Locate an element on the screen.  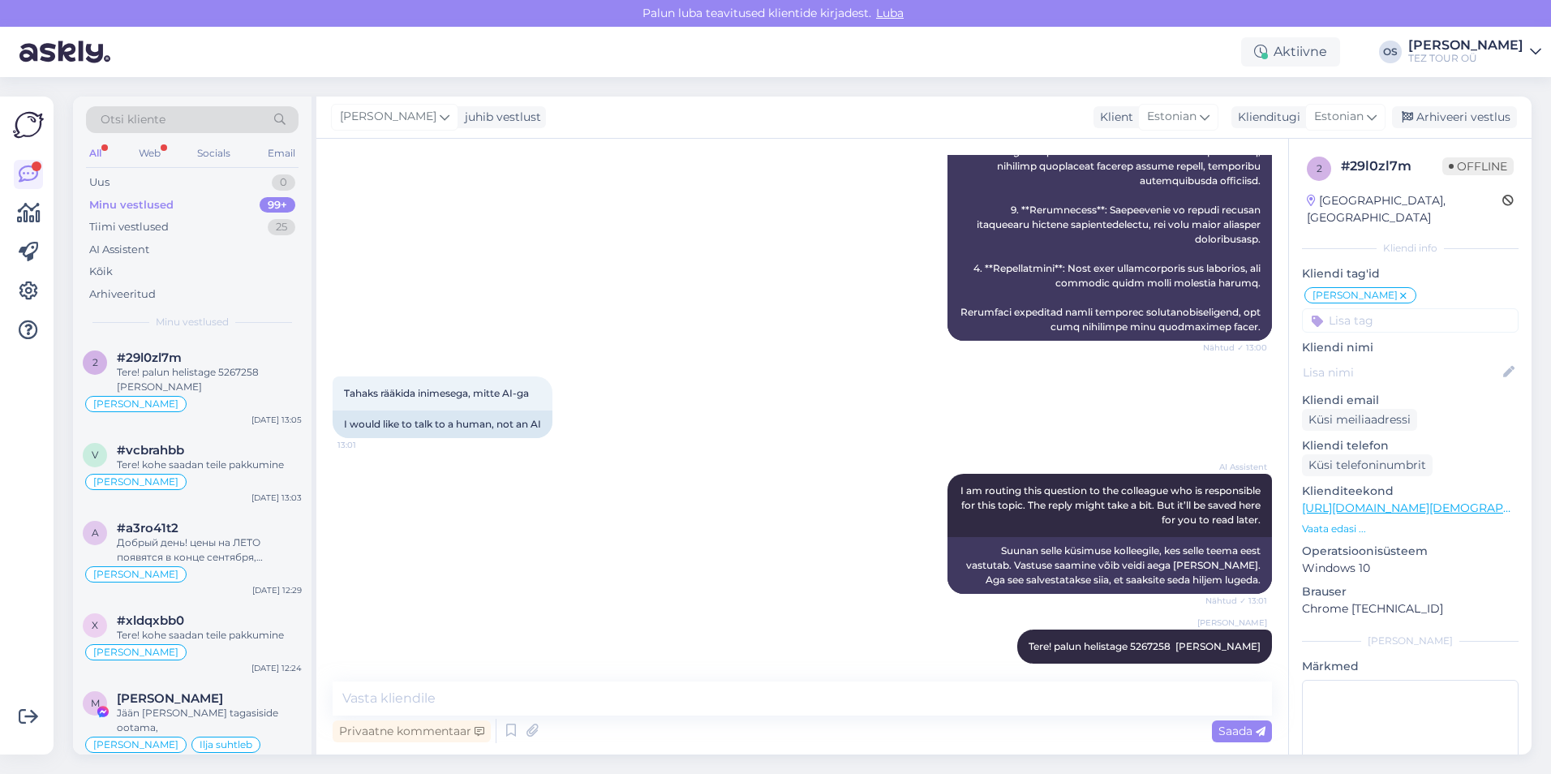
div: Arhiveeritud is located at coordinates (122, 294).